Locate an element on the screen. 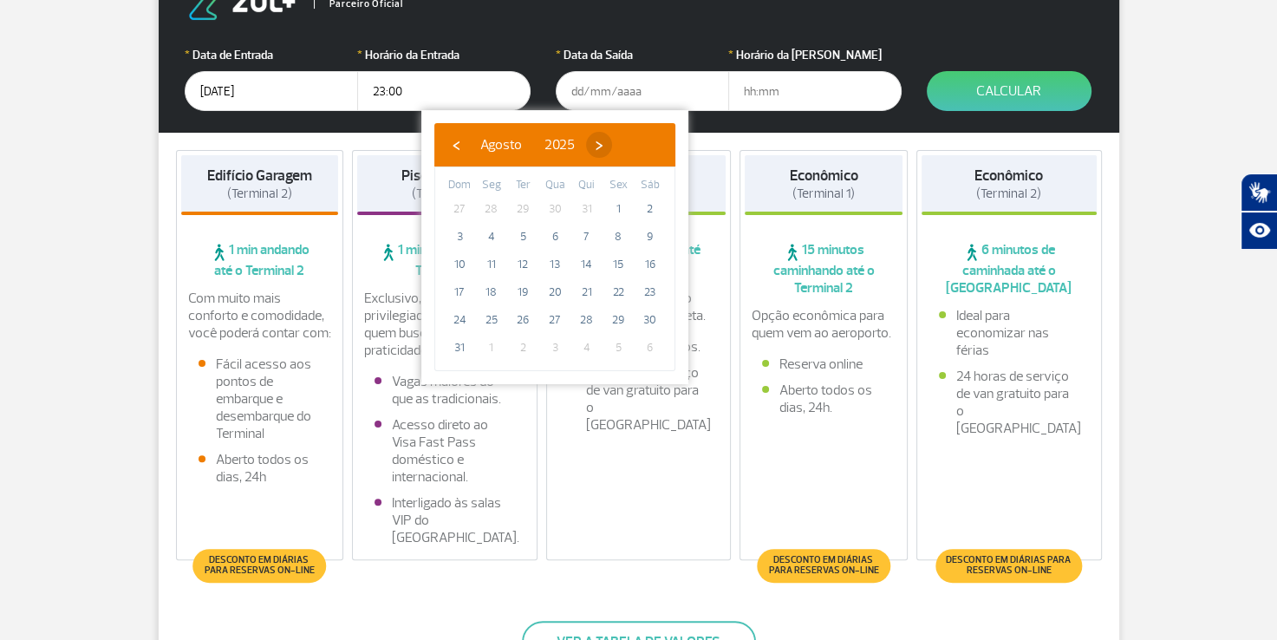 The image size is (1277, 640). li: Reserva online is located at coordinates (823, 364).